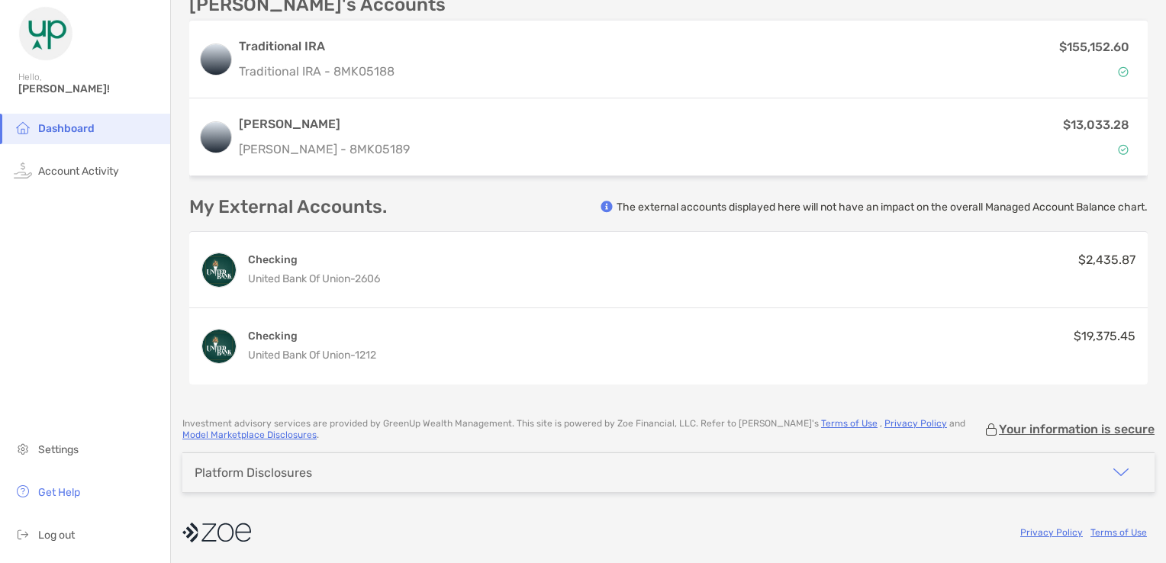 Image resolution: width=1166 pixels, height=563 pixels. What do you see at coordinates (253, 472) in the screenshot?
I see `div: Platform Disclosures` at bounding box center [253, 472].